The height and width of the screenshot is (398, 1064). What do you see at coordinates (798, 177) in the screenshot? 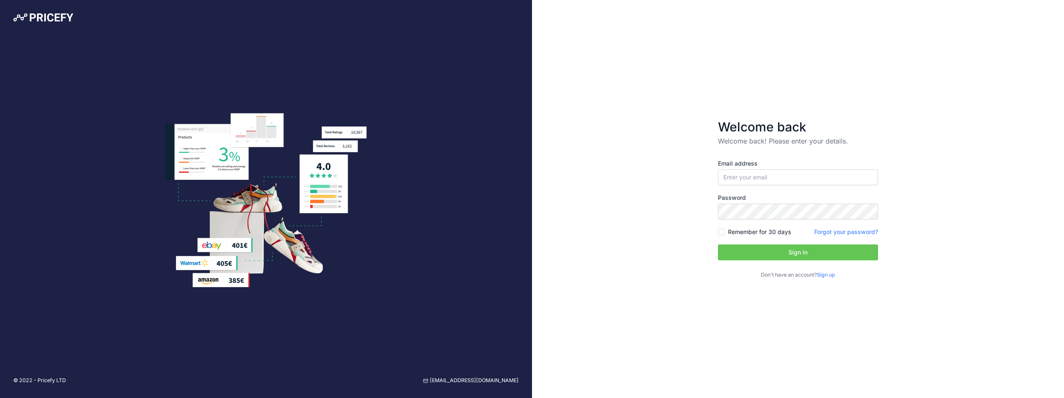
I see `input: Enter your email` at bounding box center [798, 177].